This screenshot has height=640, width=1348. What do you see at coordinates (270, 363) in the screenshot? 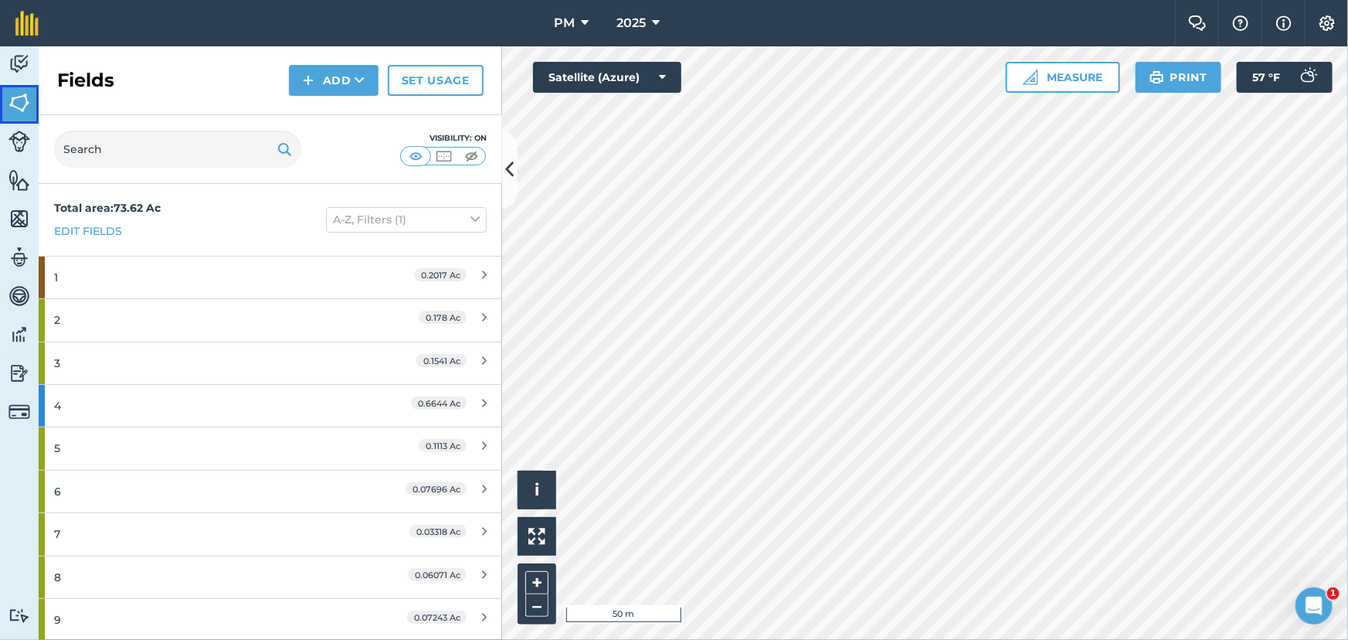
I see `a: 30.1541 Ac` at bounding box center [270, 363].